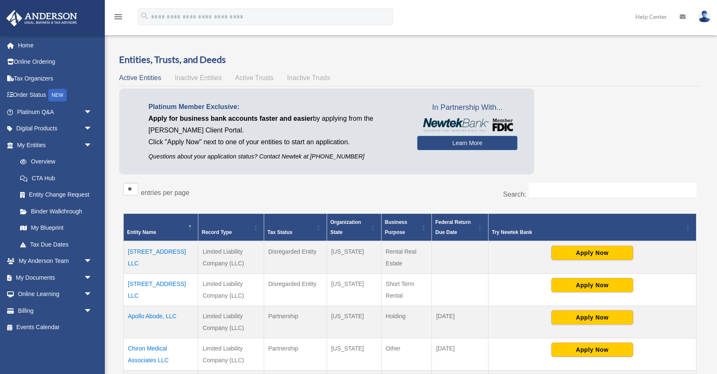  Describe the element at coordinates (406, 228) in the screenshot. I see `th: Business Purpose: Activate to sort` at that location.